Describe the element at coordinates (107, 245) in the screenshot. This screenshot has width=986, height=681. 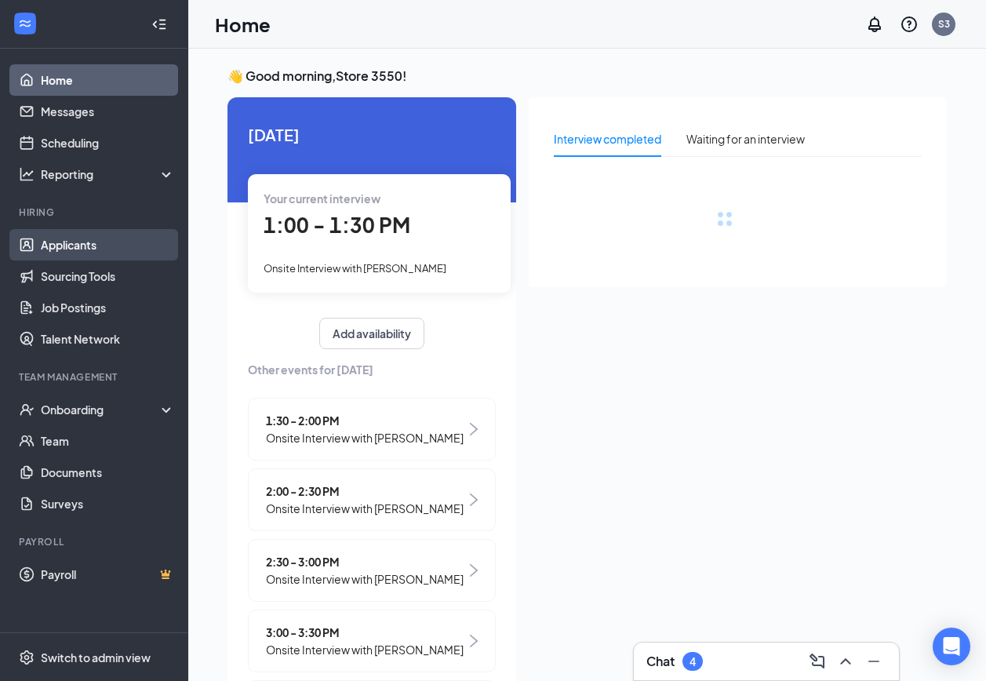
I see `a: Applicants` at that location.